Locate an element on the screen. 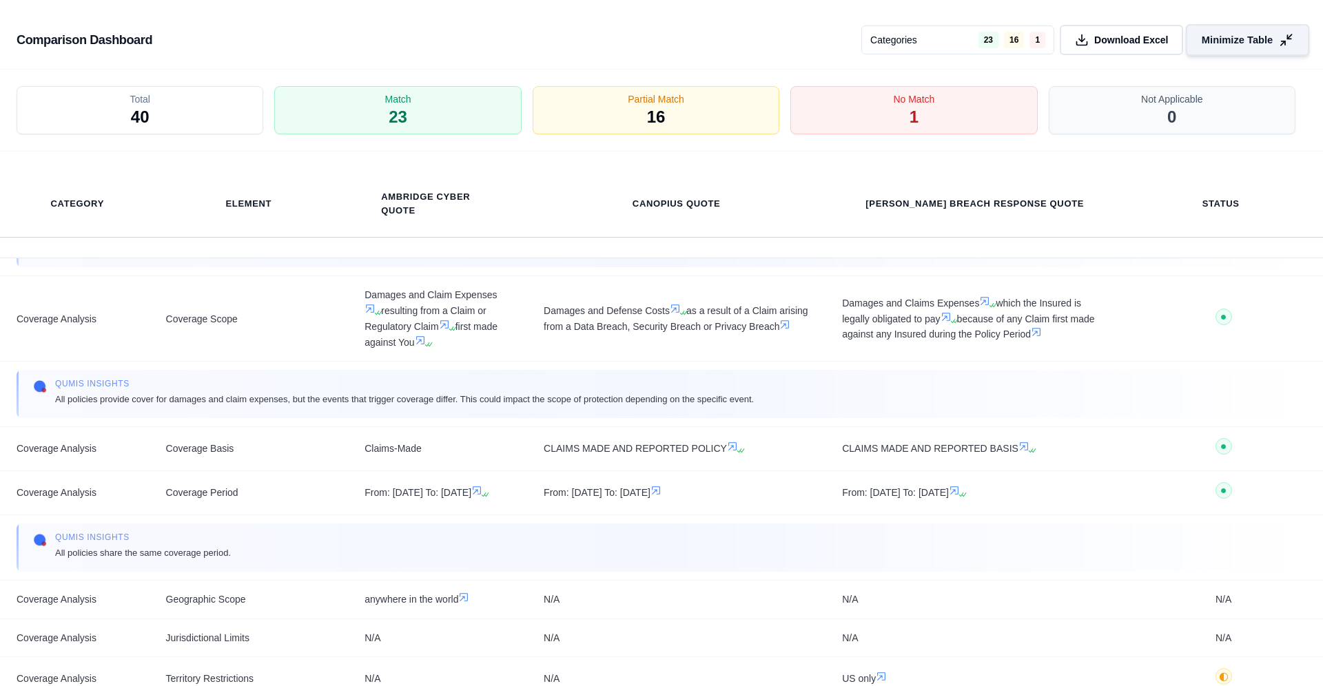  th: Status is located at coordinates (1221, 204).